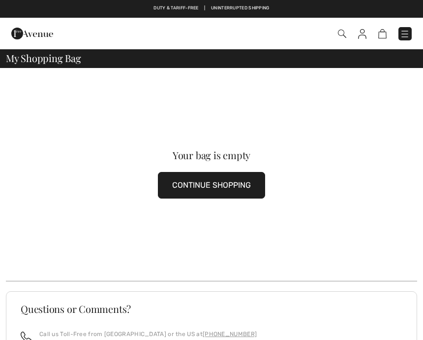 The image size is (423, 340). What do you see at coordinates (212, 309) in the screenshot?
I see `h3: Questions or Comments?` at bounding box center [212, 309].